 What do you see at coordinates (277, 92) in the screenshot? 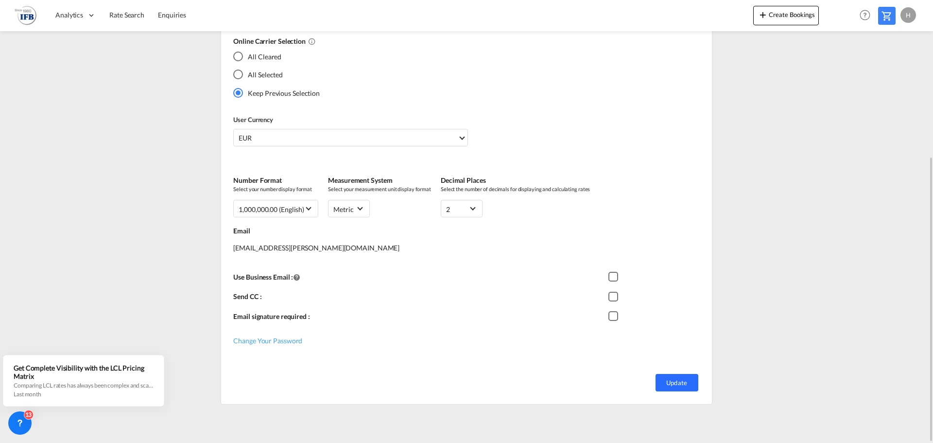
I see `md-radio-button: Keep Previous Selection` at bounding box center [277, 92].